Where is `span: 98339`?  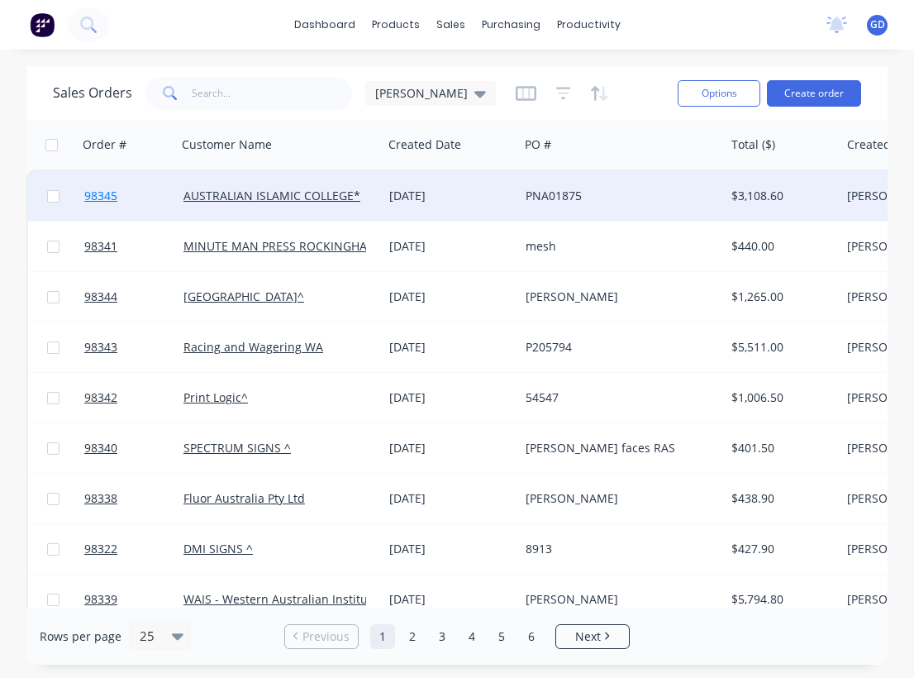 span: 98339 is located at coordinates (101, 599).